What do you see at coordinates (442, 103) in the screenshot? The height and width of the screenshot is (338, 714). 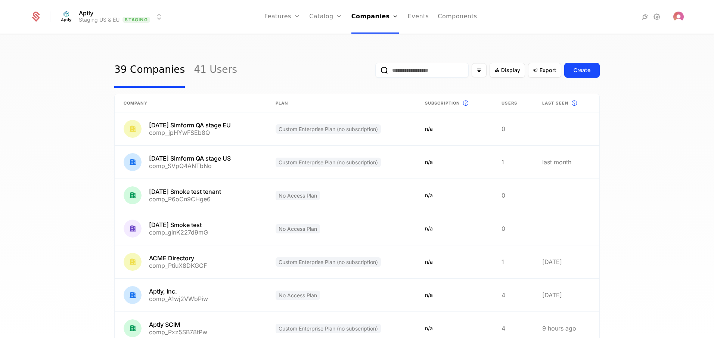 I see `span: Subscription` at bounding box center [442, 103].